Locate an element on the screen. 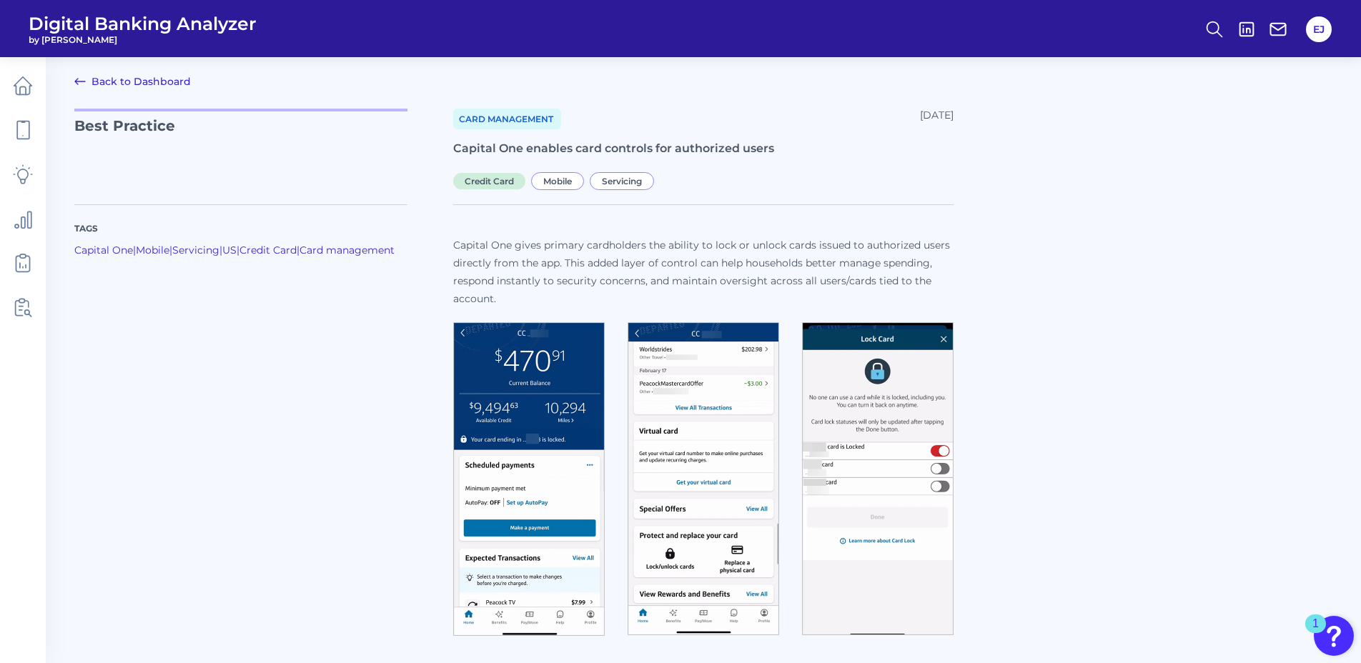 The height and width of the screenshot is (663, 1361). p: Best Practice is located at coordinates (241, 148).